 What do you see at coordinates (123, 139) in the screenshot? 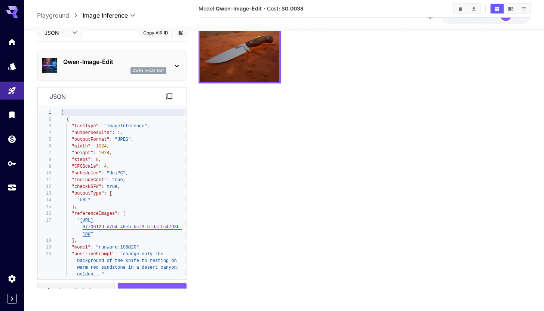
I see `span: "JPEG"` at bounding box center [123, 139].